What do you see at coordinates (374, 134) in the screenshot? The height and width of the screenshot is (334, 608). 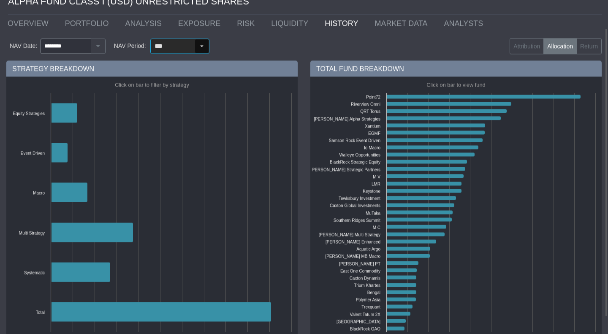 I see `text: EGMF` at bounding box center [374, 134].